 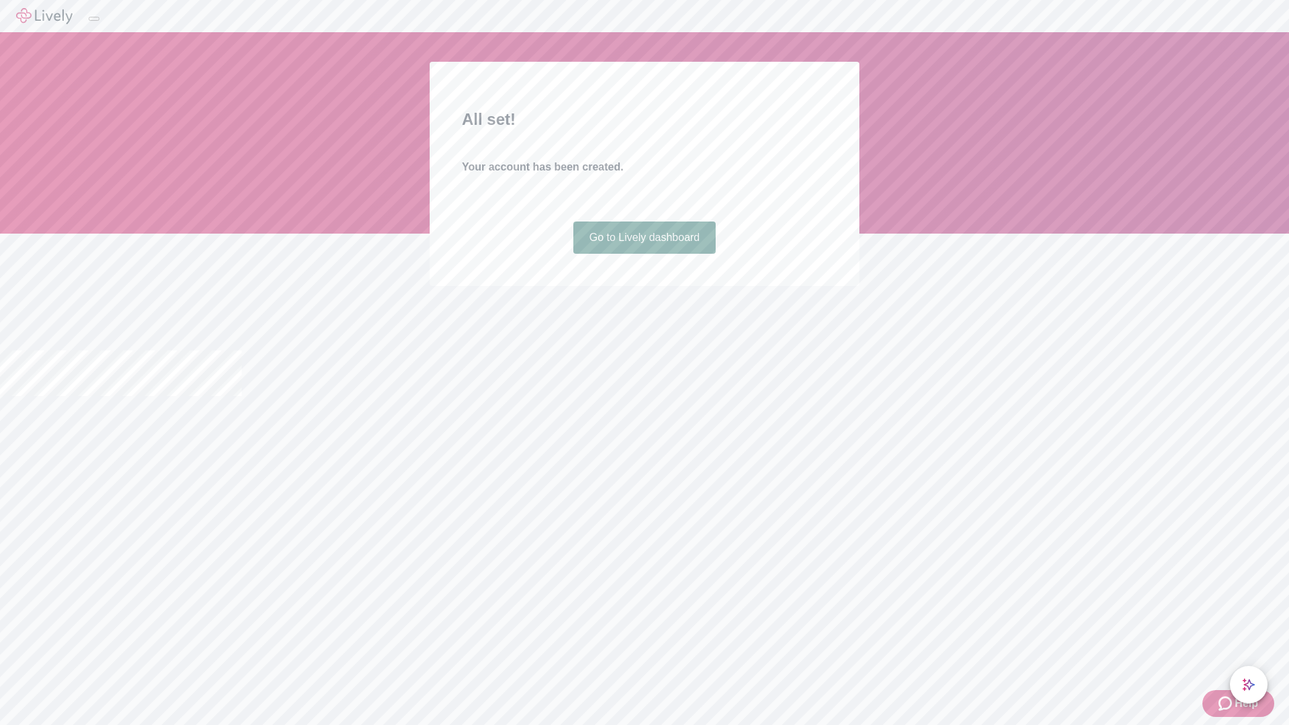 What do you see at coordinates (44, 16) in the screenshot?
I see `img: Lively` at bounding box center [44, 16].